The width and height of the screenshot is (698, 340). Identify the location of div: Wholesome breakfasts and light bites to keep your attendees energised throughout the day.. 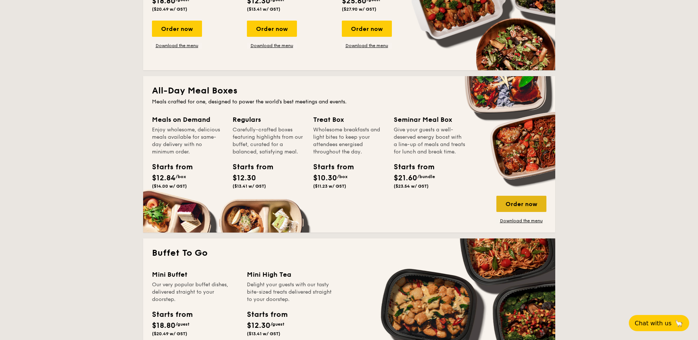
(349, 141).